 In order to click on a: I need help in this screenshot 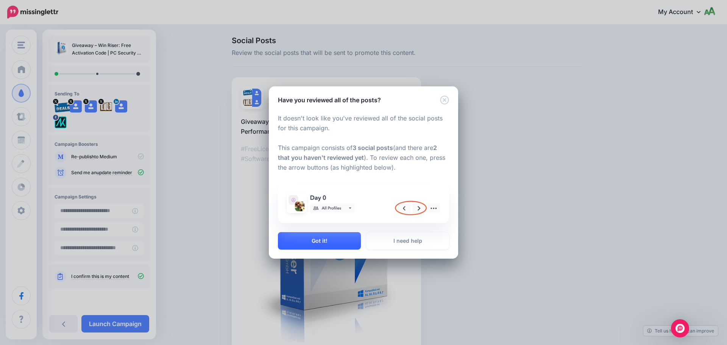, I will do `click(407, 241)`.